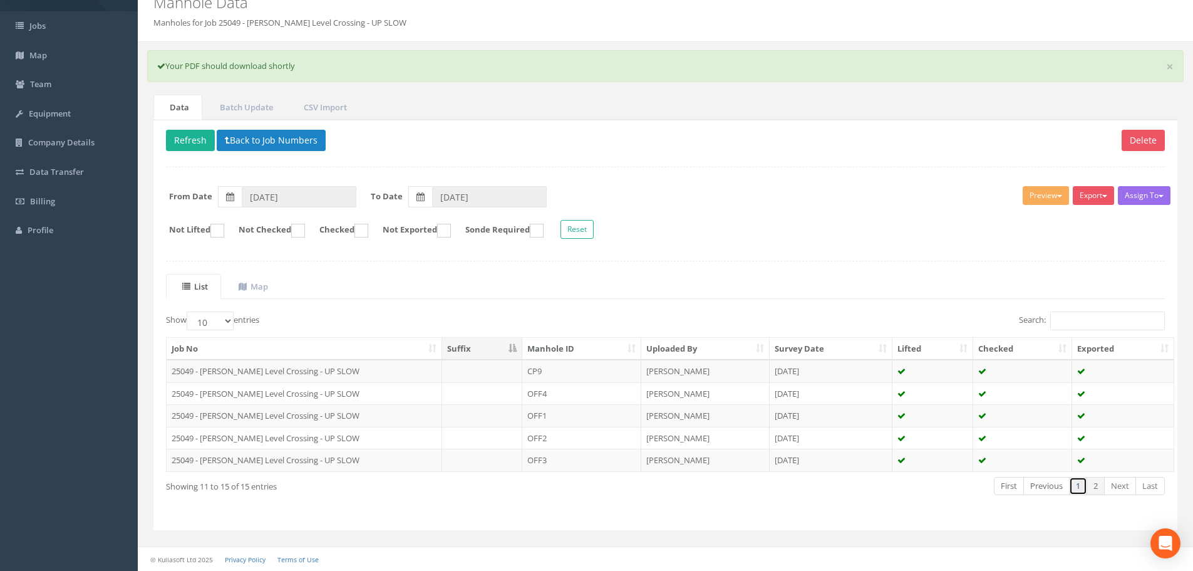 Image resolution: width=1193 pixels, height=571 pixels. I want to click on td: OFF3, so click(582, 460).